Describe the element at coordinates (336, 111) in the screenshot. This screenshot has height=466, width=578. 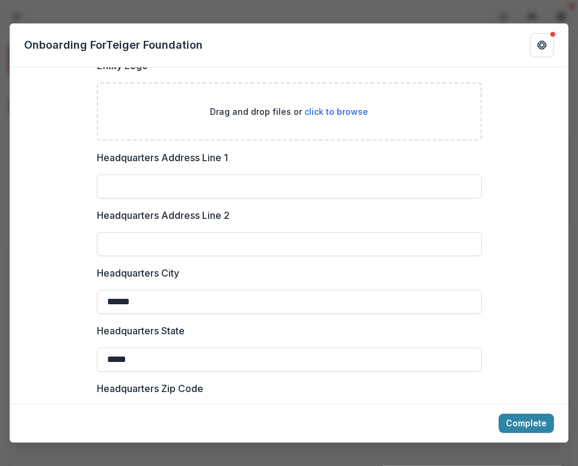
I see `span: click to browse` at that location.